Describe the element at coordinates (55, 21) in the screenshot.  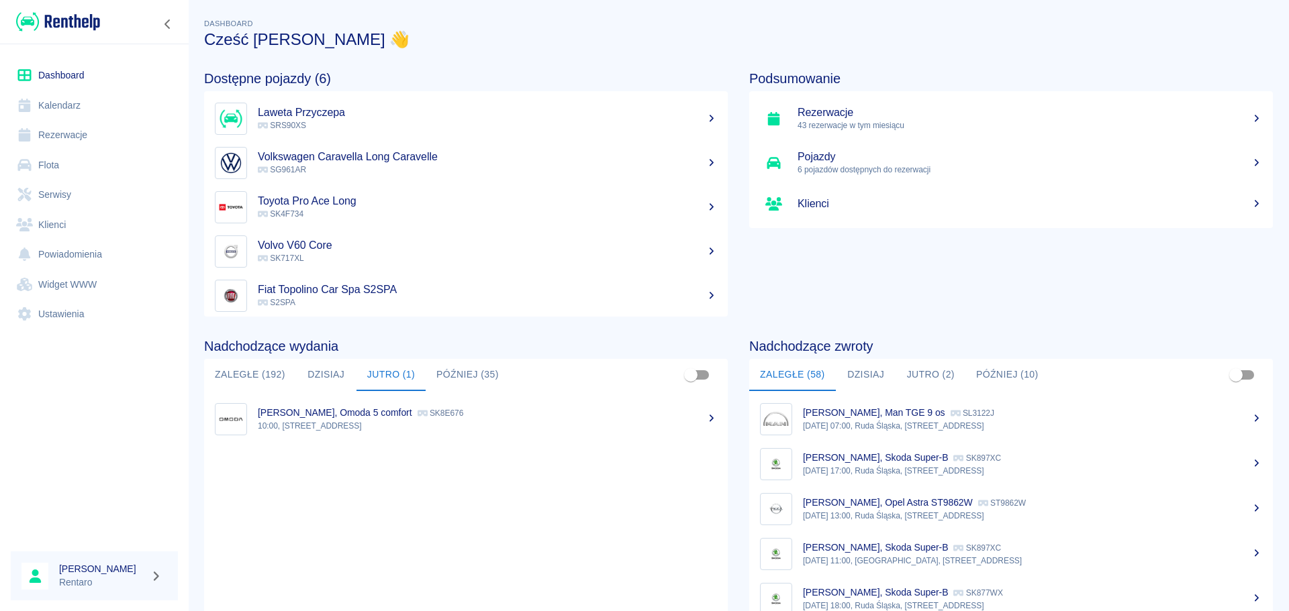
I see `a: Renthelp logo` at that location.